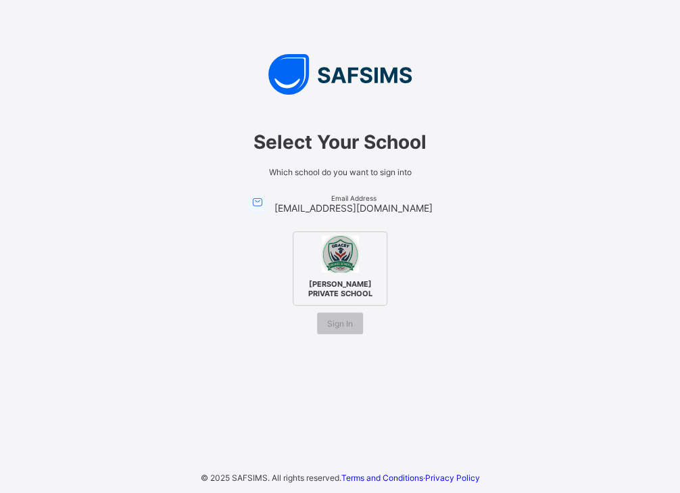  What do you see at coordinates (340, 142) in the screenshot?
I see `span: Select Your School` at bounding box center [340, 142].